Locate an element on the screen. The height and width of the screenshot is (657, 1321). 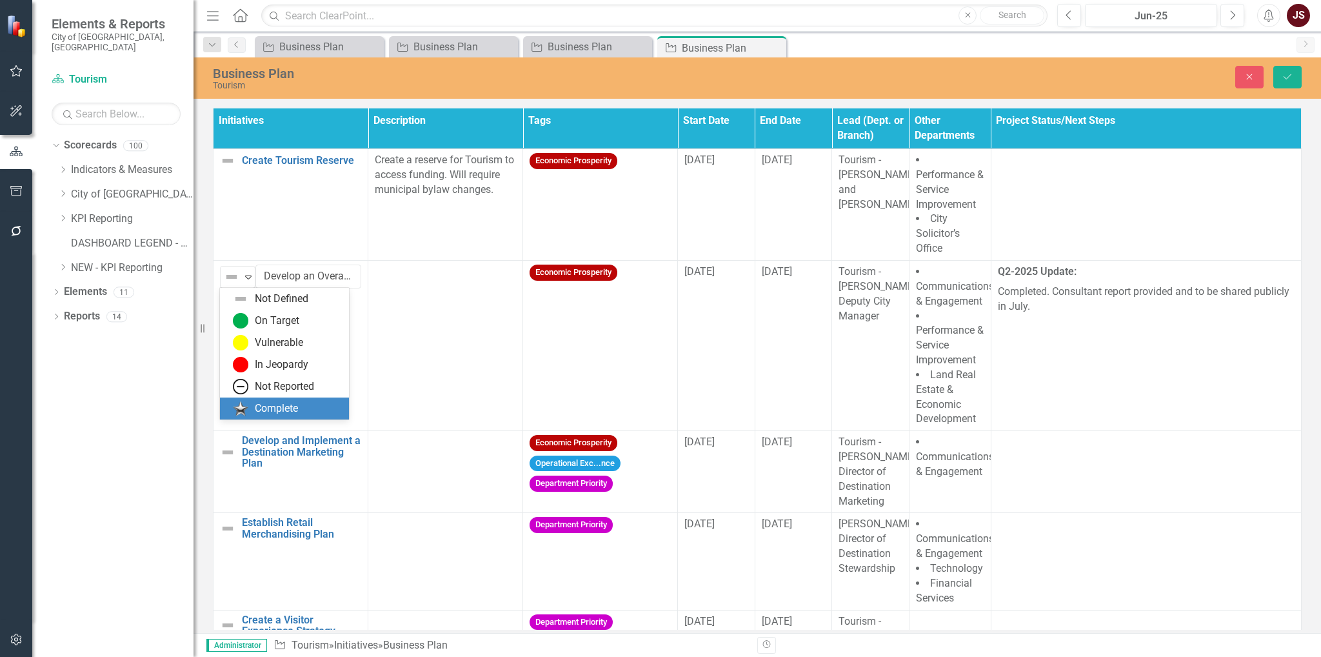
div: On Target is located at coordinates (277, 321).